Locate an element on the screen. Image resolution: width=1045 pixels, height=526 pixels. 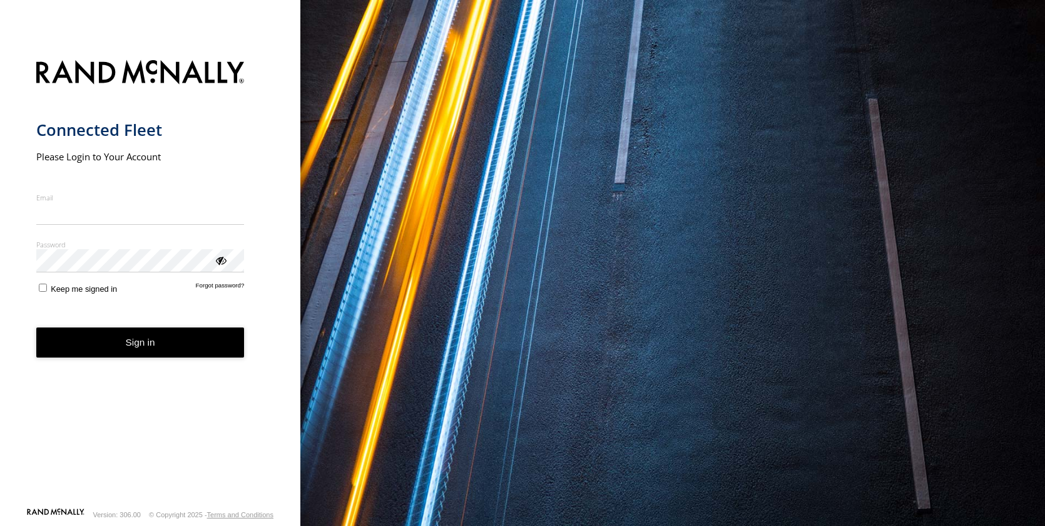
span: Keep me signed in is located at coordinates (84, 289).